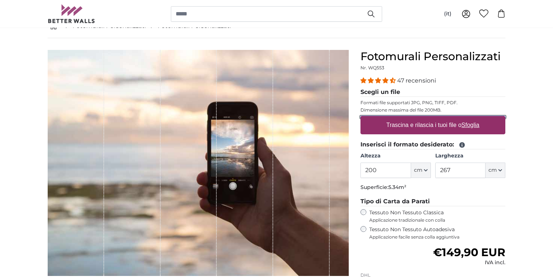 The width and height of the screenshot is (553, 280). I want to click on span: Applicazione tradizionale con colla, so click(437, 220).